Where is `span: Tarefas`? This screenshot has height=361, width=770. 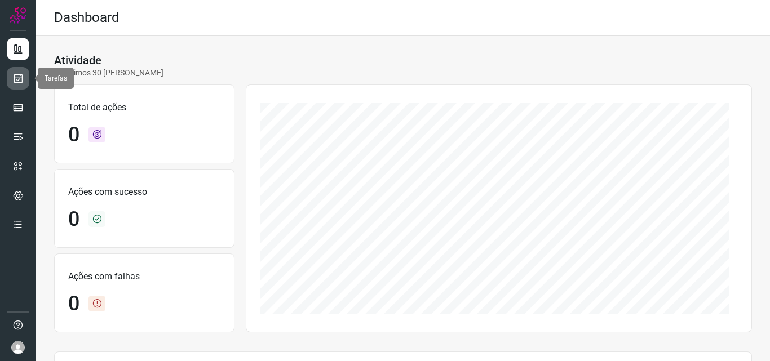
span: Tarefas is located at coordinates (56, 78).